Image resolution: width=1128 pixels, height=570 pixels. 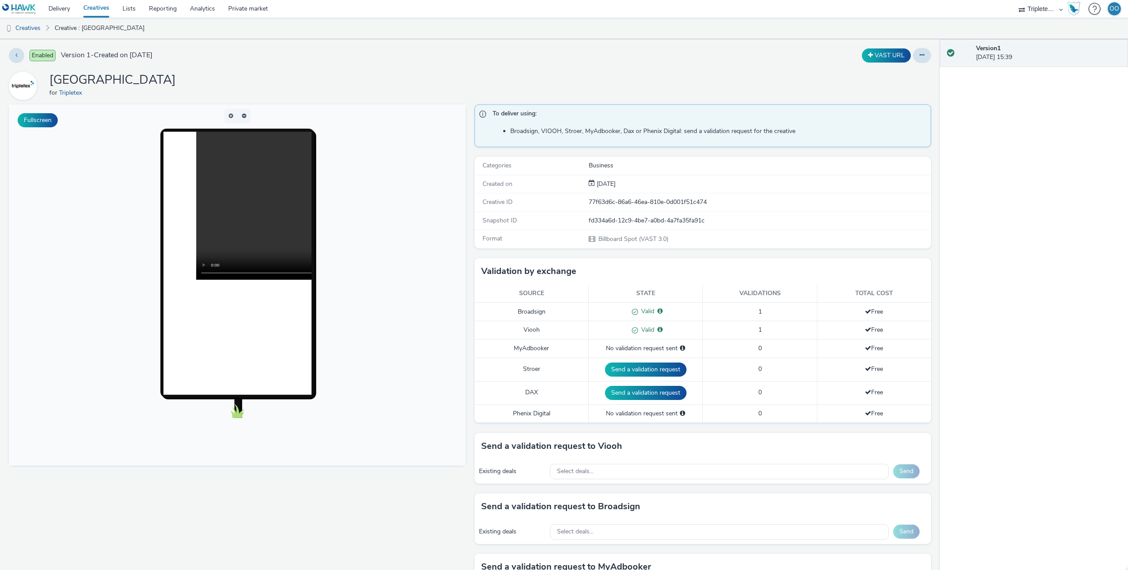 What do you see at coordinates (531, 413) in the screenshot?
I see `td: Phenix Digital` at bounding box center [531, 413].